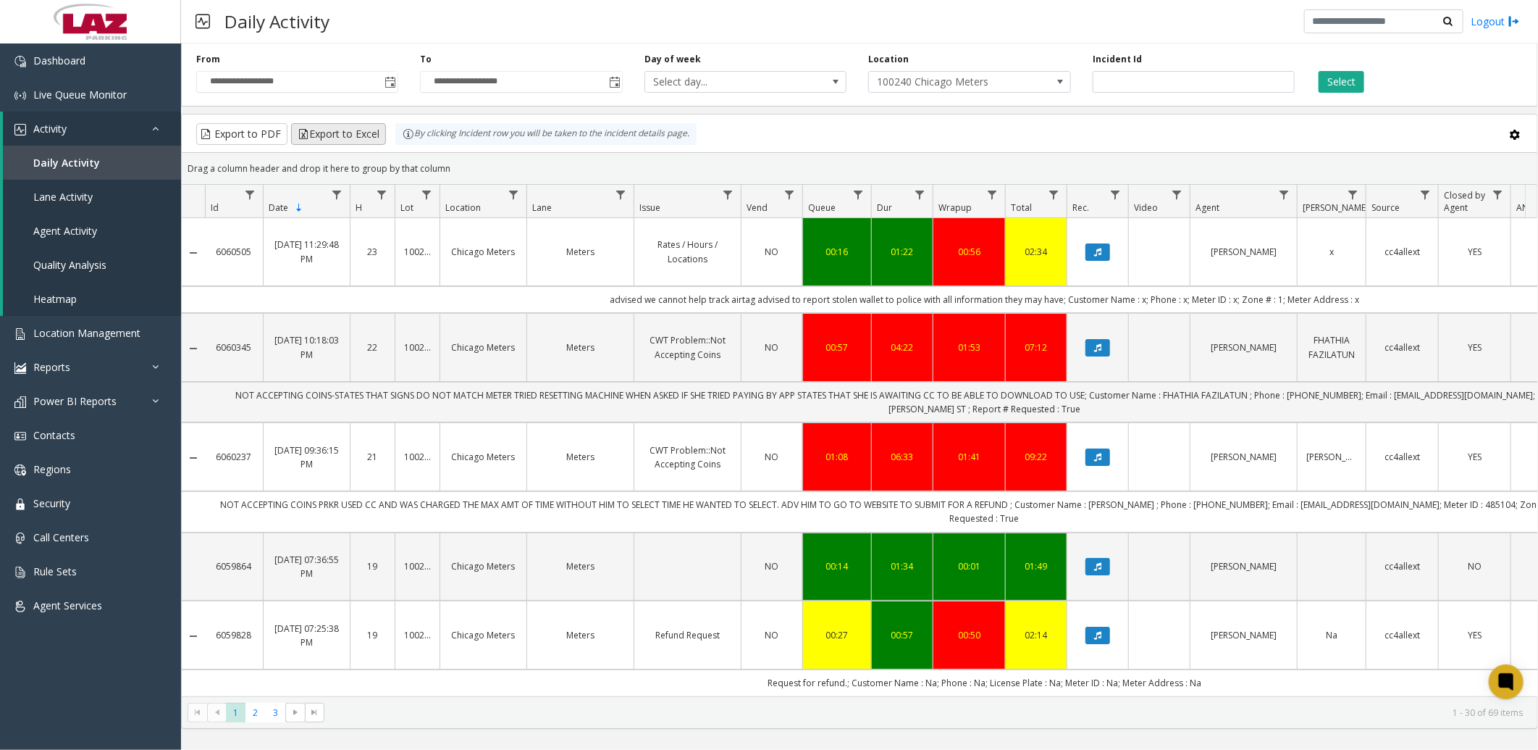  What do you see at coordinates (1475, 251) in the screenshot?
I see `span: YES` at bounding box center [1475, 251].